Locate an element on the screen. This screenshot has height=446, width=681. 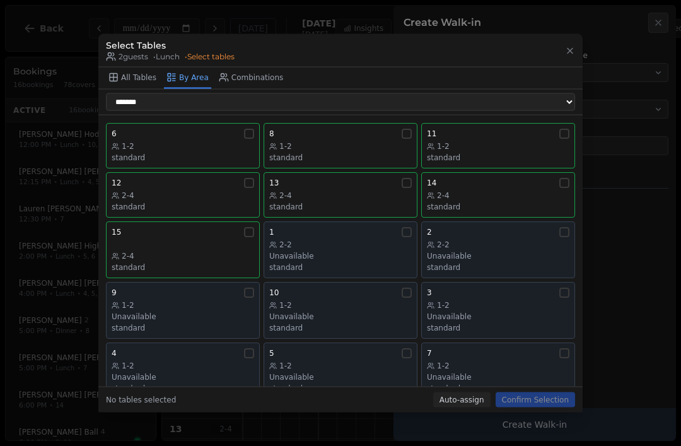
span: 2 guests is located at coordinates (127, 56).